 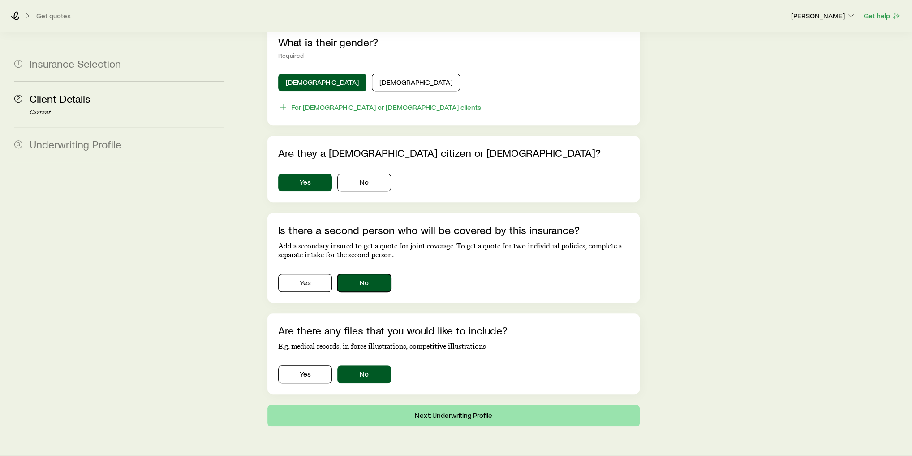 I want to click on div: Required, so click(x=453, y=56).